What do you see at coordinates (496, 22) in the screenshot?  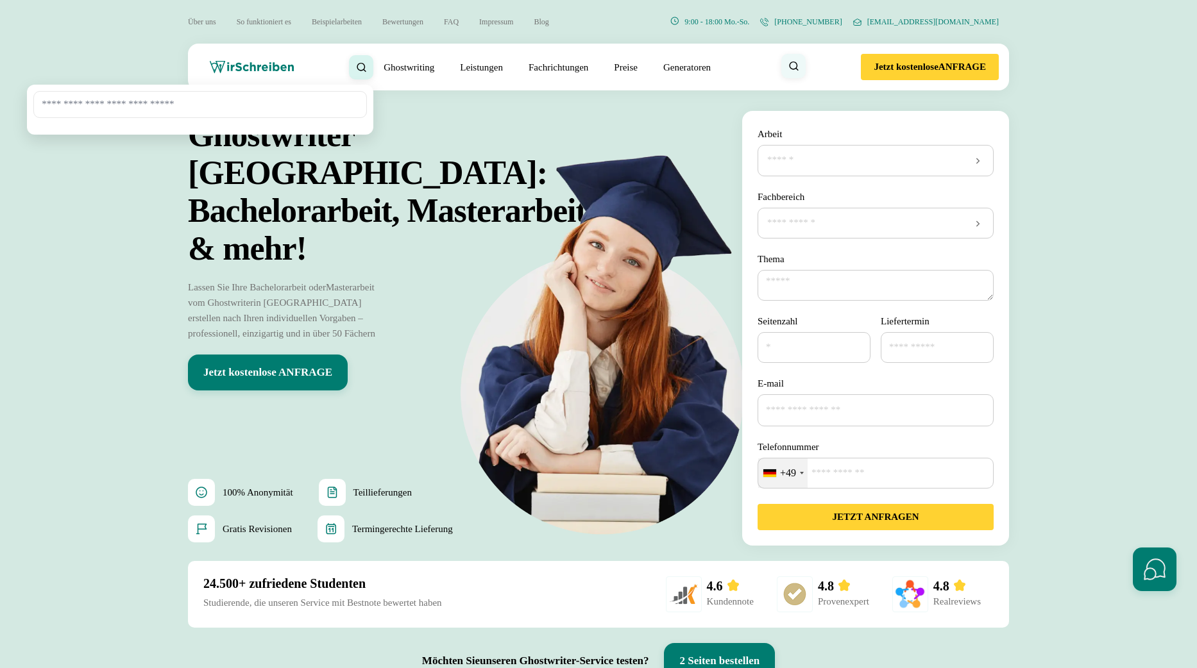 I see `a: Impressum` at bounding box center [496, 22].